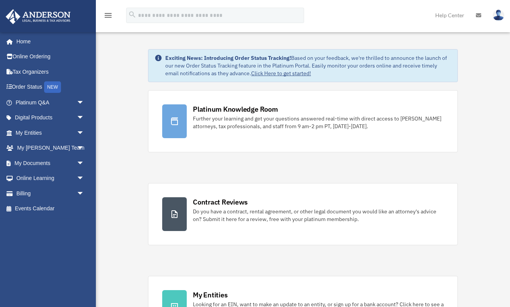 This screenshot has height=307, width=510. What do you see at coordinates (51, 57) in the screenshot?
I see `a: Online Ordering` at bounding box center [51, 57].